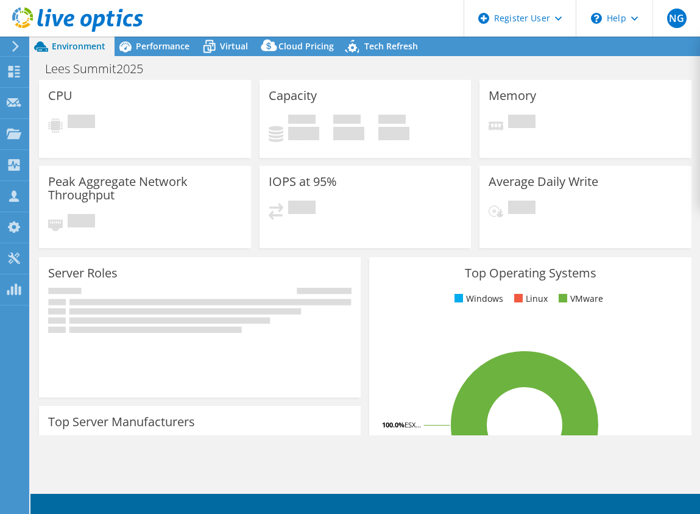  What do you see at coordinates (544, 182) in the screenshot?
I see `h3: Average Daily Write` at bounding box center [544, 182].